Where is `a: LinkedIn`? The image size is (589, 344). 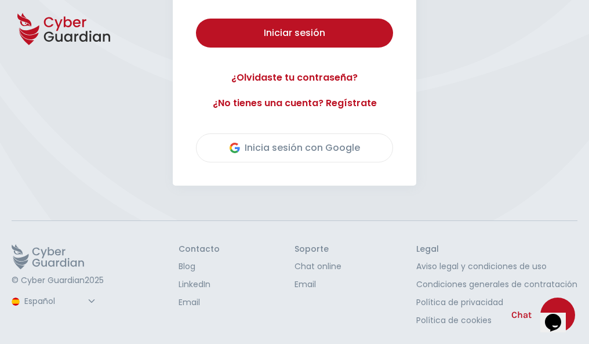
a: LinkedIn is located at coordinates (199, 284).